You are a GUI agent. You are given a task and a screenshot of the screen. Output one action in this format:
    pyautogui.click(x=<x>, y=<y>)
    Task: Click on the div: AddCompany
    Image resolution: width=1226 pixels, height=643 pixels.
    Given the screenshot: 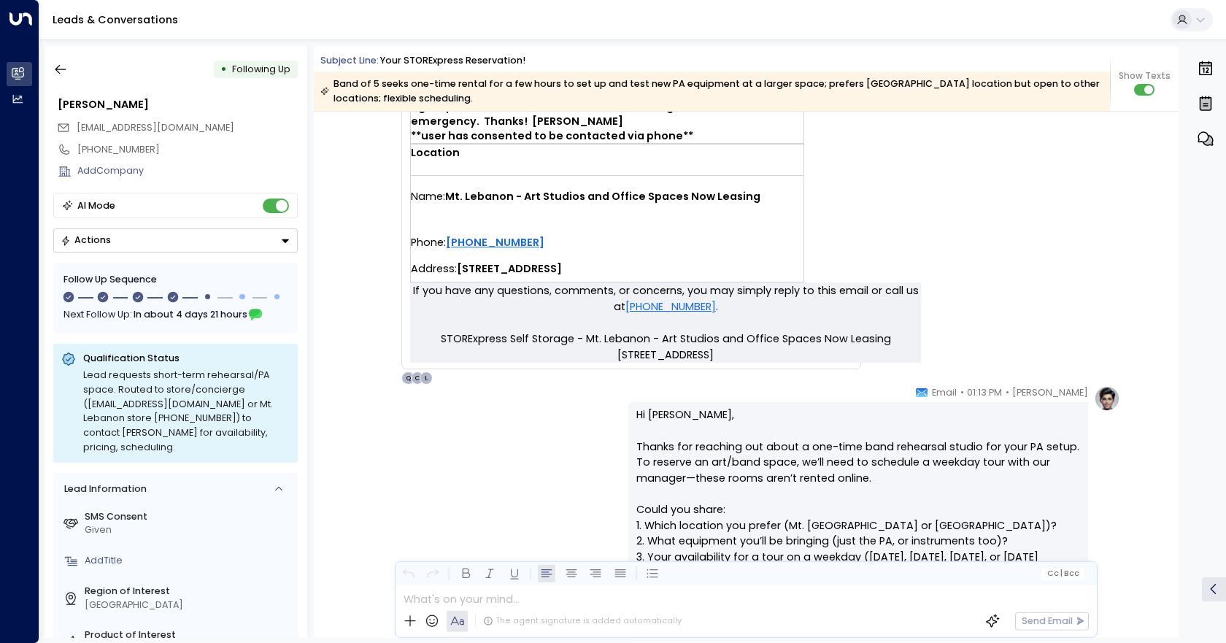 What is the action you would take?
    pyautogui.click(x=188, y=171)
    